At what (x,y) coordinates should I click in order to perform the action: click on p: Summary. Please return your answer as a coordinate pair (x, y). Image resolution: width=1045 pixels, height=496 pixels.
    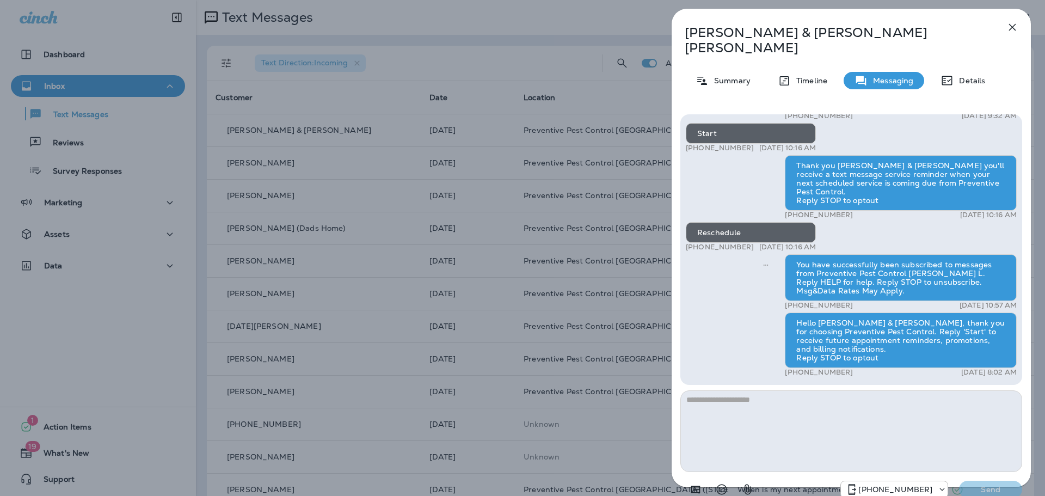
    Looking at the image, I should click on (729, 81).